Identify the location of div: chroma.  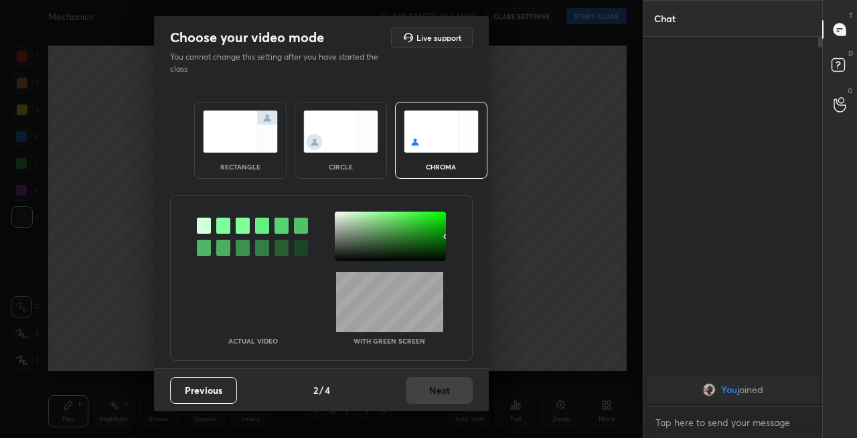
(441, 167).